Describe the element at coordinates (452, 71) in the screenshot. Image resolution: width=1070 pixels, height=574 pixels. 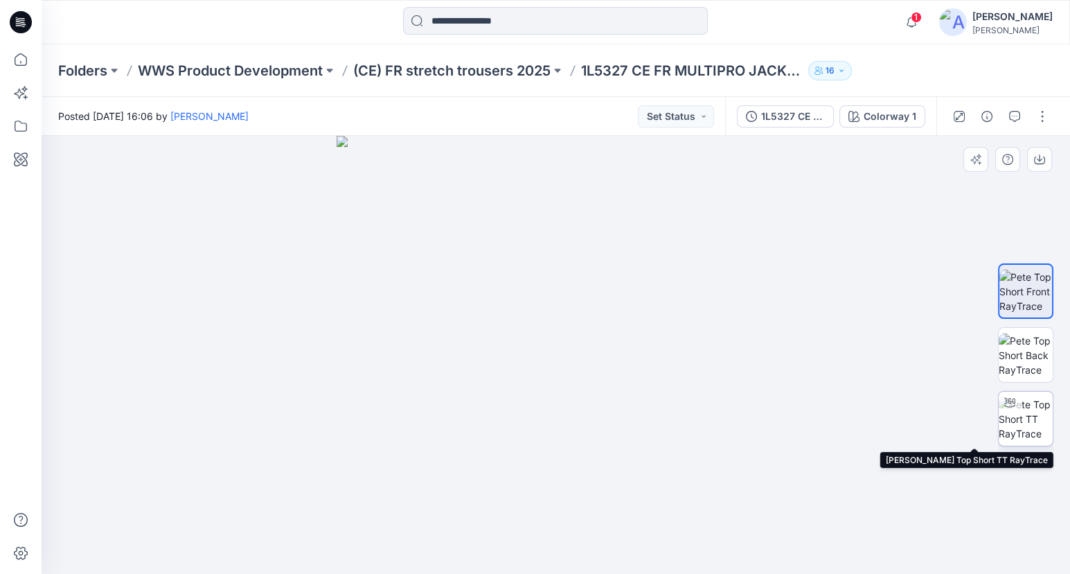
I see `p: (CE) FR stretch trousers 2025` at that location.